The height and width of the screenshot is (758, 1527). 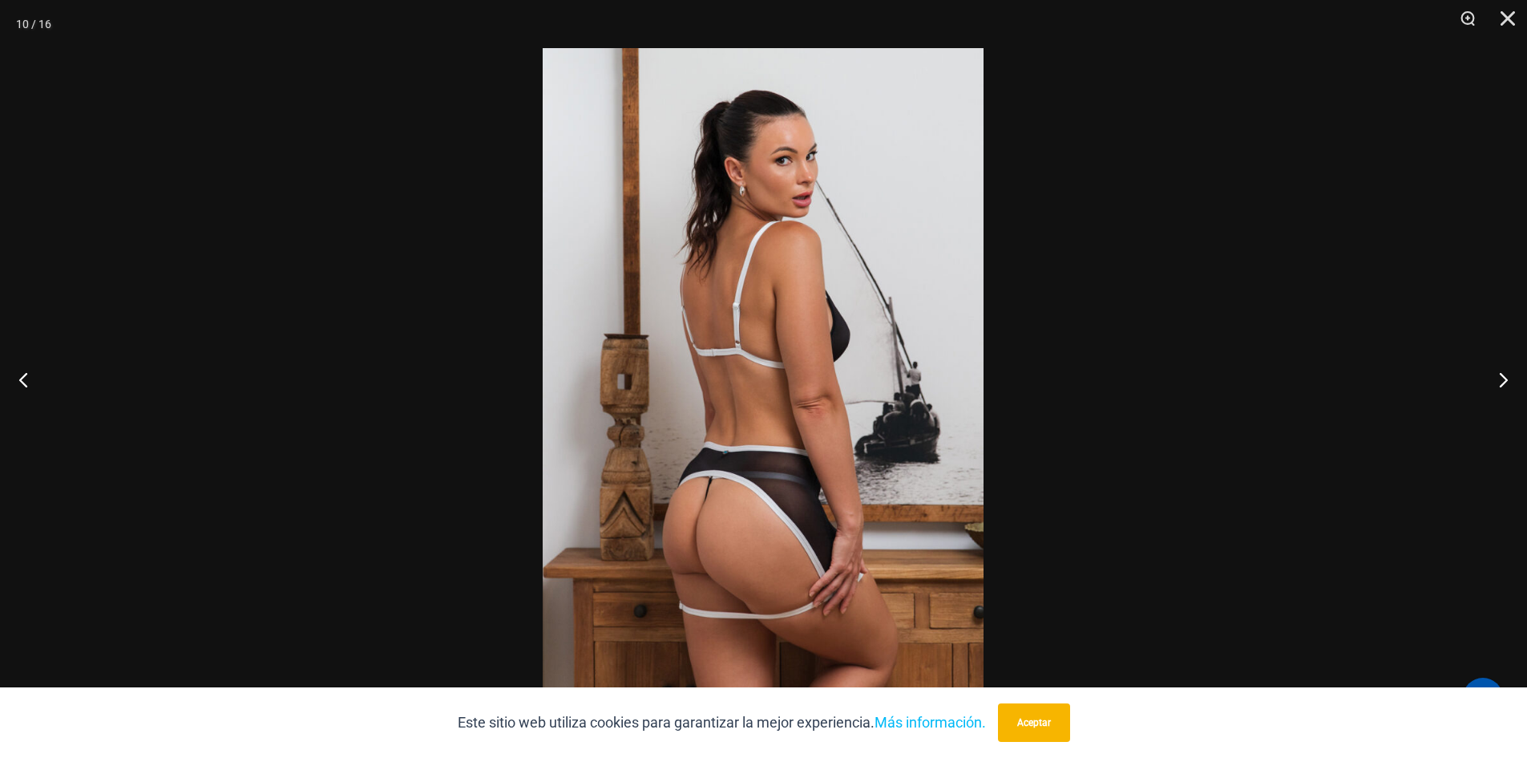 I want to click on font: Aceptar, so click(x=1034, y=722).